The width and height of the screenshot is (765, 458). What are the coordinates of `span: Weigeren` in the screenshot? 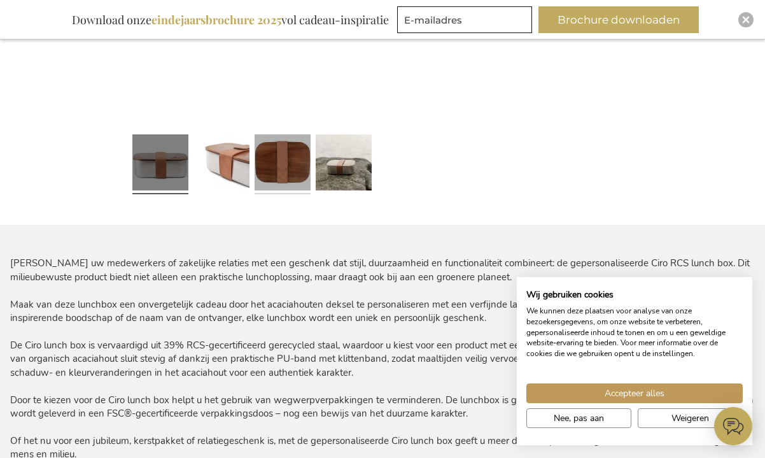 It's located at (690, 417).